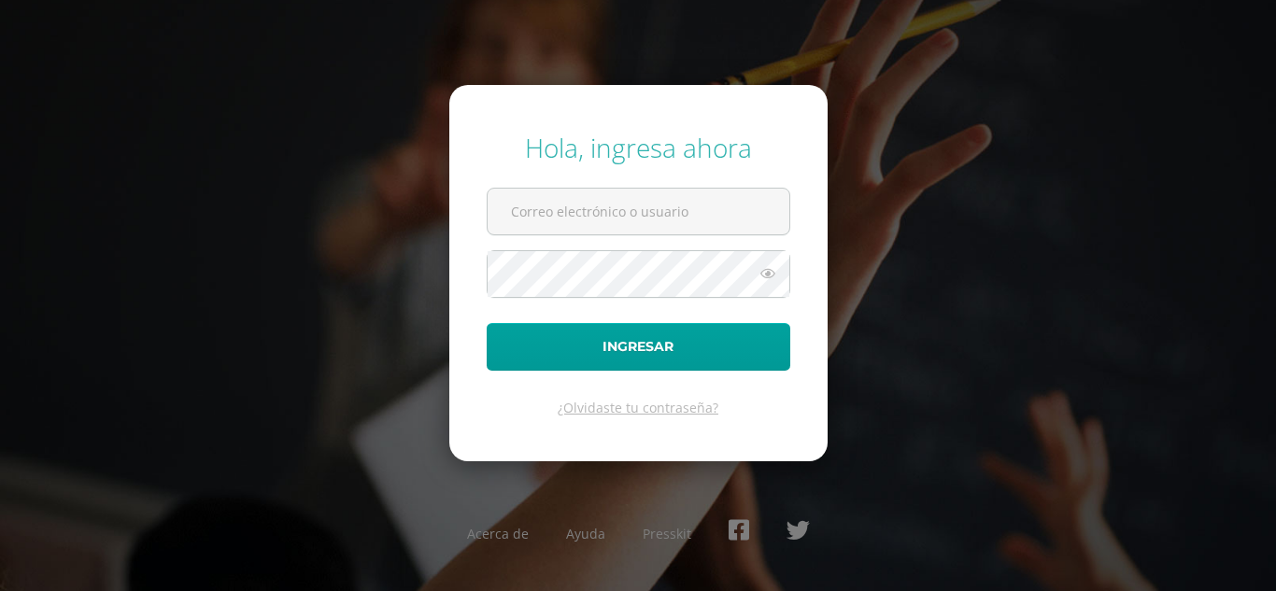 The width and height of the screenshot is (1276, 591). Describe the element at coordinates (638, 407) in the screenshot. I see `a: ¿Olvidaste tu contraseña?` at that location.